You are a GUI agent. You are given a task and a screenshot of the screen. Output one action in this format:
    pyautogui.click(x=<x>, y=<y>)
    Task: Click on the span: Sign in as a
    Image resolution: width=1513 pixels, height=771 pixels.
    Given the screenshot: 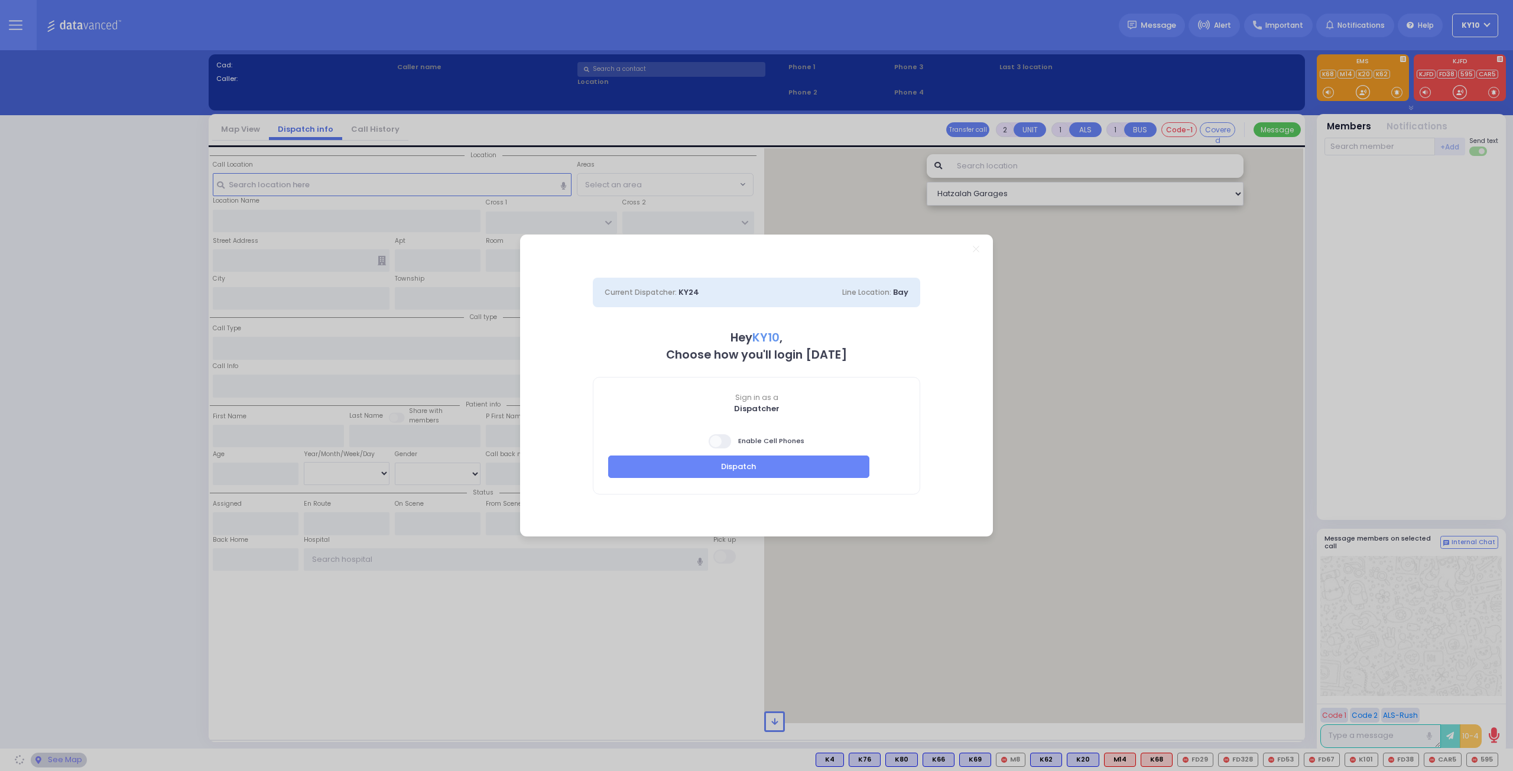 What is the action you would take?
    pyautogui.click(x=756, y=398)
    